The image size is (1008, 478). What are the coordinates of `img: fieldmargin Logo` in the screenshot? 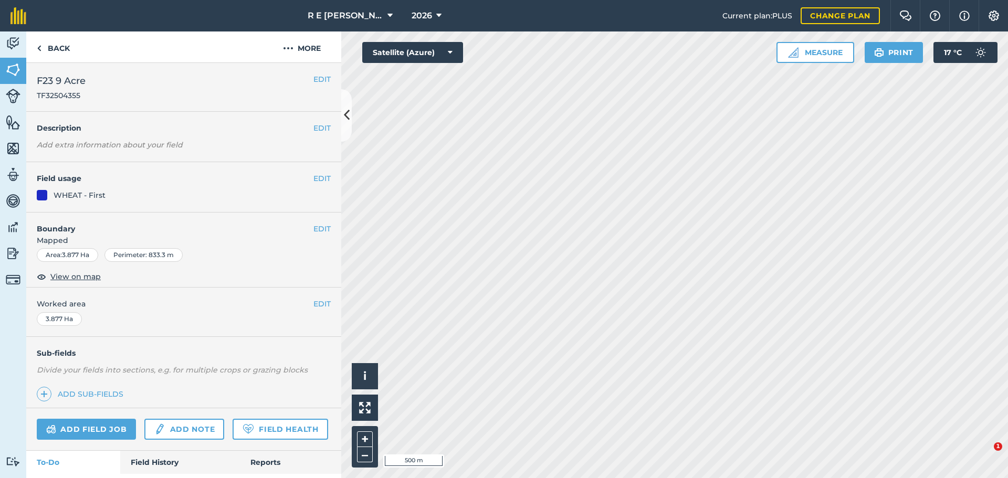 It's located at (18, 16).